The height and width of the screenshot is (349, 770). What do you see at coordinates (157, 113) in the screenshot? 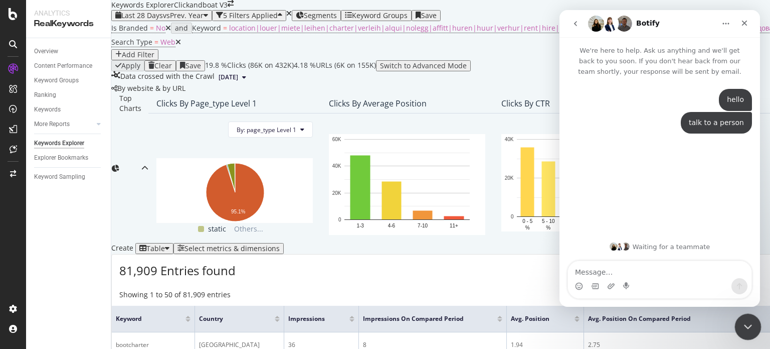
I see `div: talk to a person` at bounding box center [157, 113].